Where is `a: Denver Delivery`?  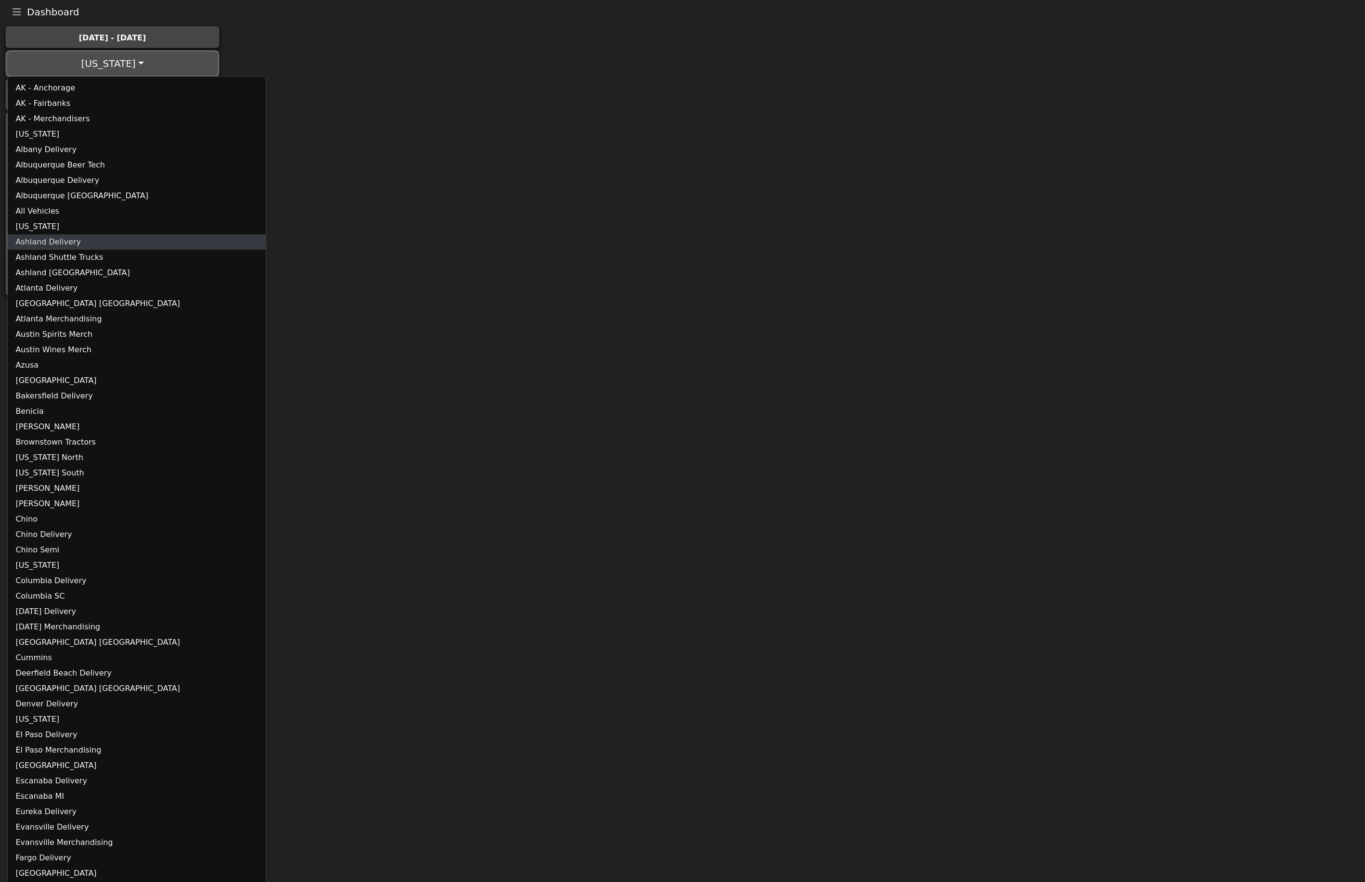 a: Denver Delivery is located at coordinates (137, 704).